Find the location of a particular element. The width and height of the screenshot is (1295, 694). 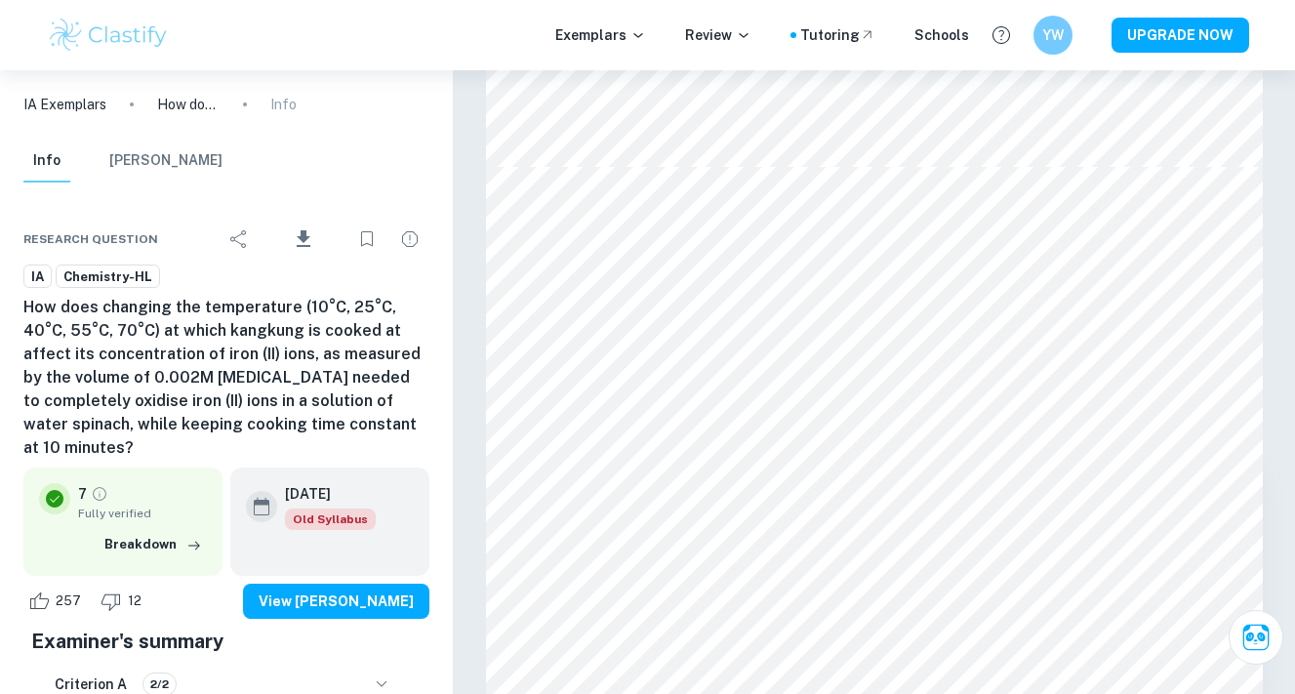

div: Dislike is located at coordinates (124, 601).